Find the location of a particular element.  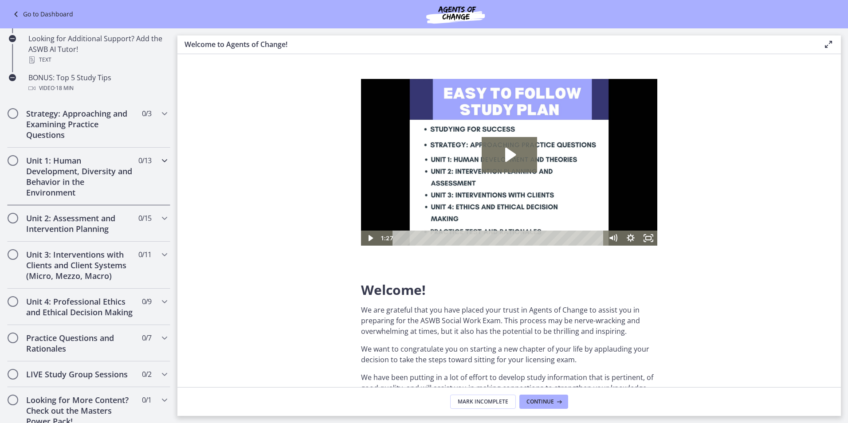

h2: Unit 3: Interventions with Clients and Client Systems (Micro, Mezzo, Macro) is located at coordinates (80, 265).